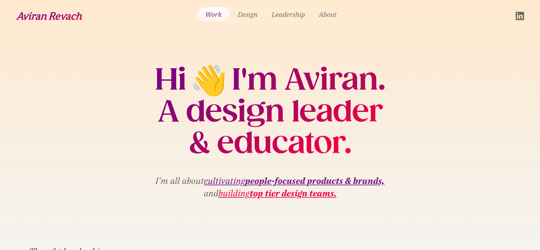 The width and height of the screenshot is (540, 250). I want to click on img: Aviran Revach, so click(49, 16).